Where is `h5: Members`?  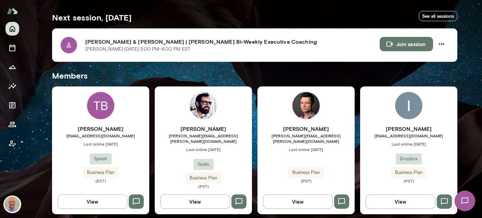
h5: Members is located at coordinates (255, 76).